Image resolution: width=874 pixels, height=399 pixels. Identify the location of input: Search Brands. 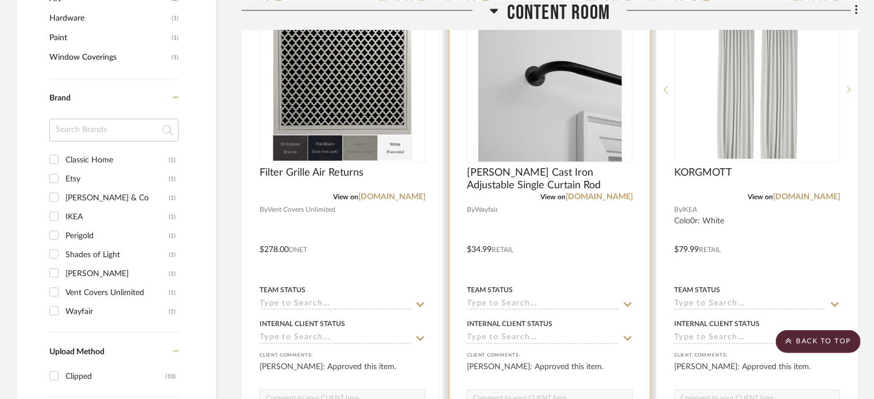
(114, 130).